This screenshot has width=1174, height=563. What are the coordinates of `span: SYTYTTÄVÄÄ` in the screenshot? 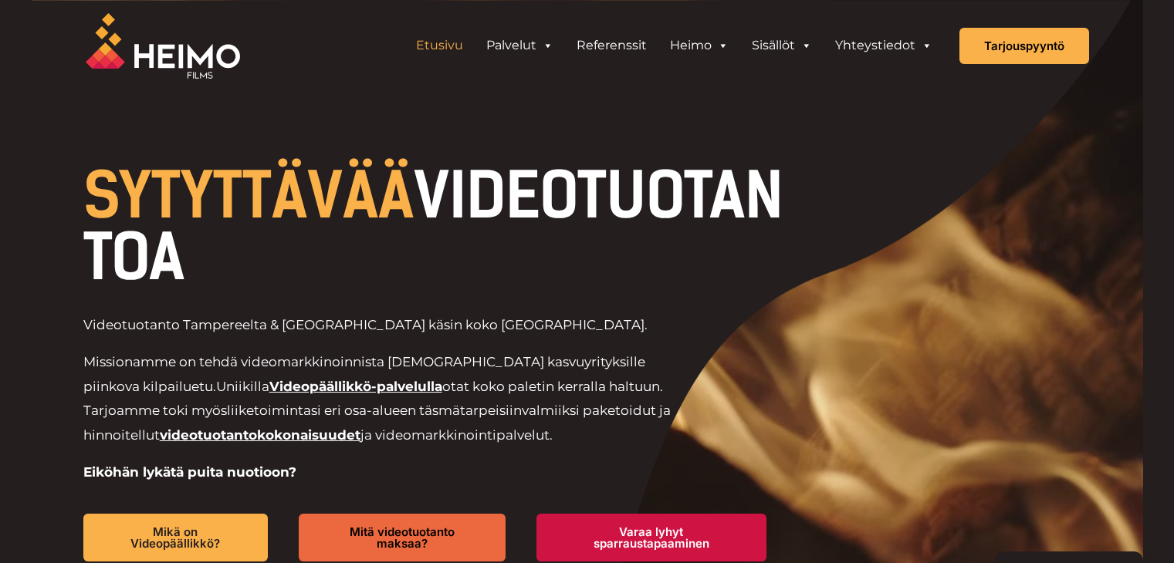 It's located at (249, 196).